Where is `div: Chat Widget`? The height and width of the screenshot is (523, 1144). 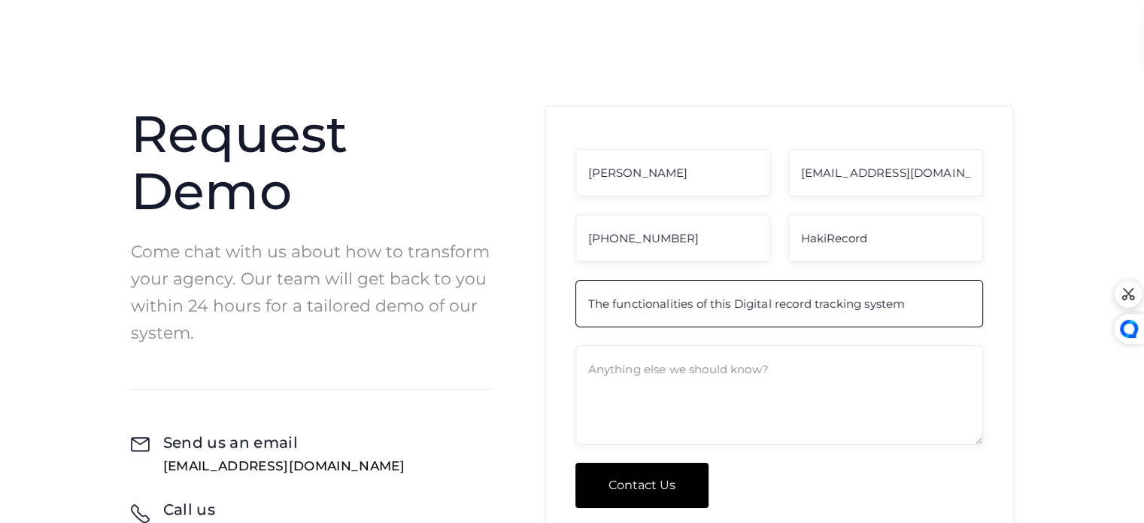 div: Chat Widget is located at coordinates (1016, 441).